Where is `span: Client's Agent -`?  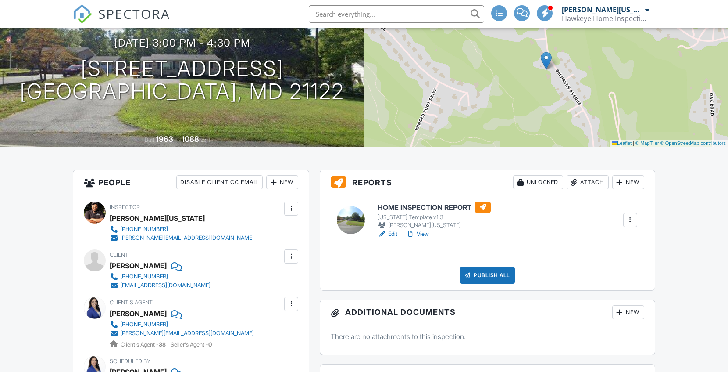
span: Client's Agent - is located at coordinates (144, 344).